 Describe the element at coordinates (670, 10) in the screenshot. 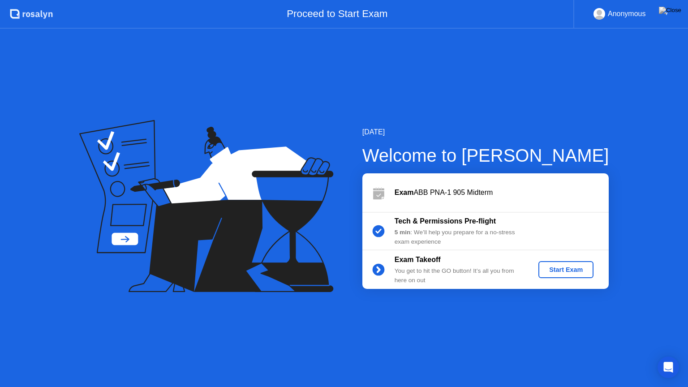

I see `img: Close` at that location.